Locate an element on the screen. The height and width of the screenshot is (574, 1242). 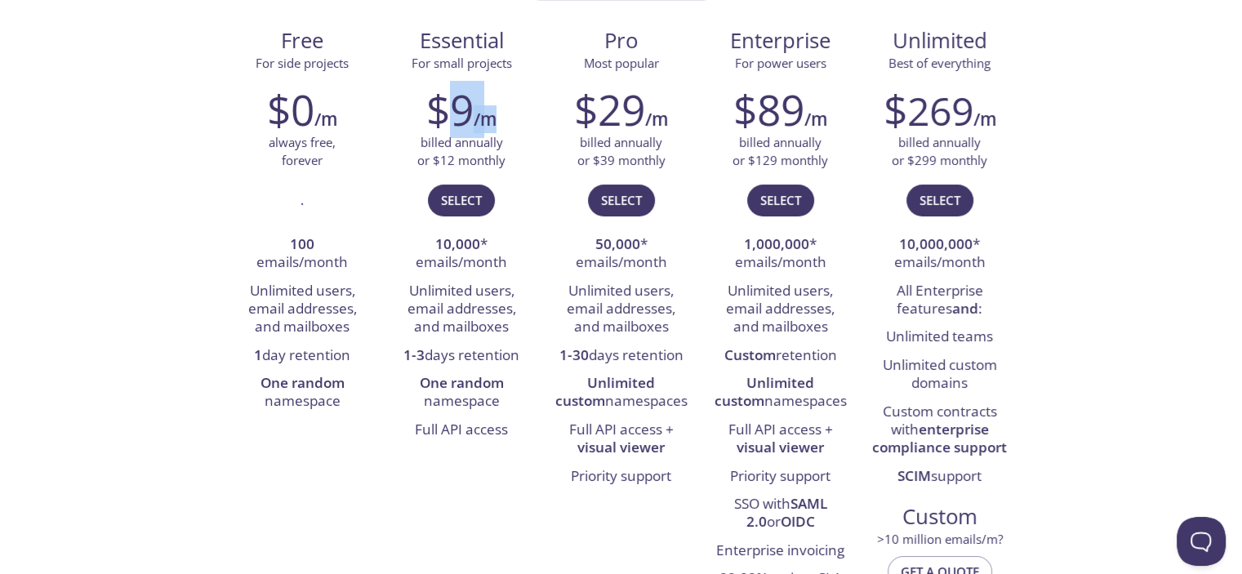
li: emails/month is located at coordinates (302, 254).